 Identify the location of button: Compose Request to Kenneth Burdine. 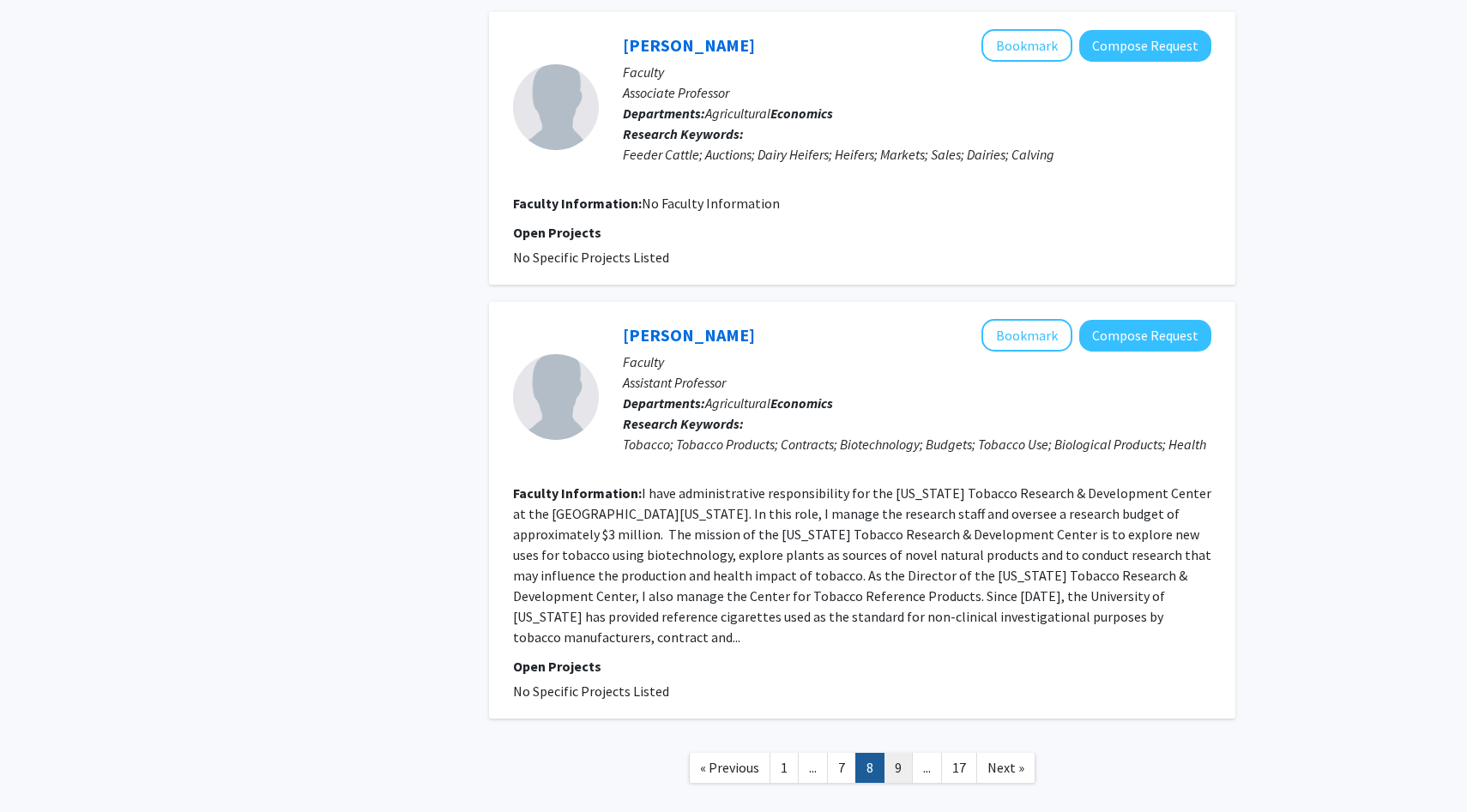
(1146, 46).